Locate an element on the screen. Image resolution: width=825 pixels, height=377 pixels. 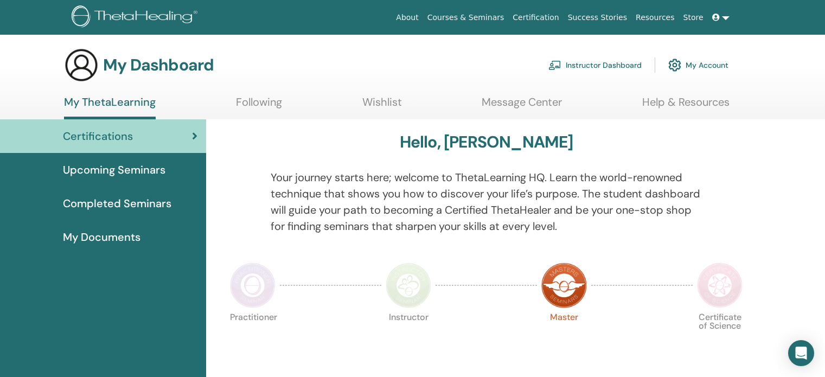
a: Success Stories is located at coordinates (597, 17).